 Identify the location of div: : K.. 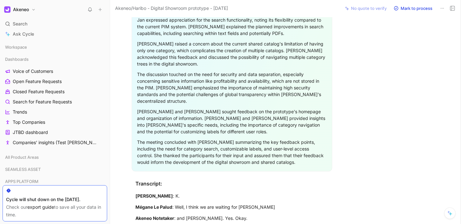
(232, 196).